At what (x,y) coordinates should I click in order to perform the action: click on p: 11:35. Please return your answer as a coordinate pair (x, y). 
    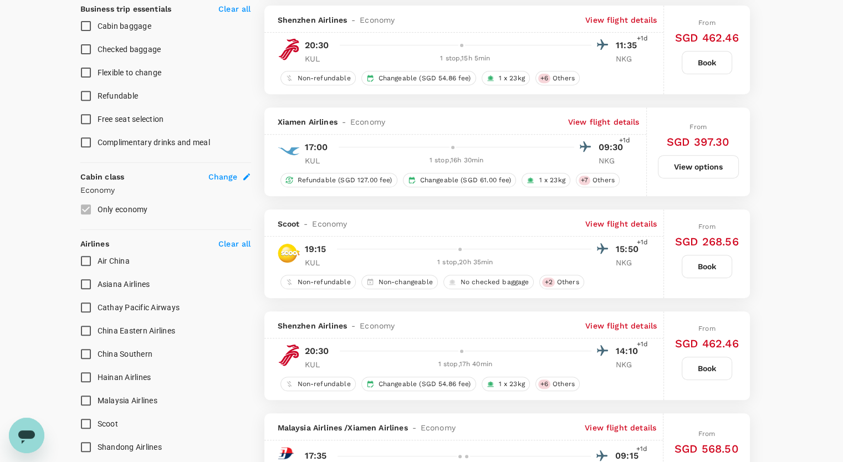
    Looking at the image, I should click on (629, 45).